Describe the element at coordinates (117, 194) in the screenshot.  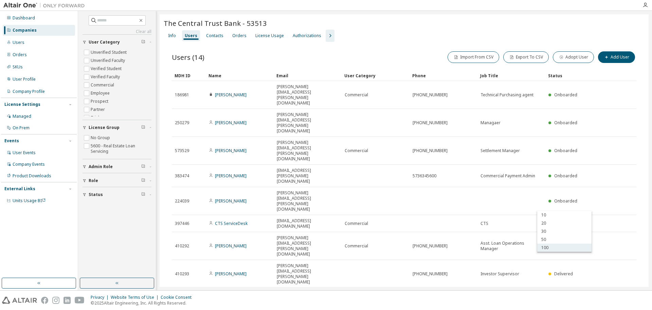
I see `button: Status` at that location.